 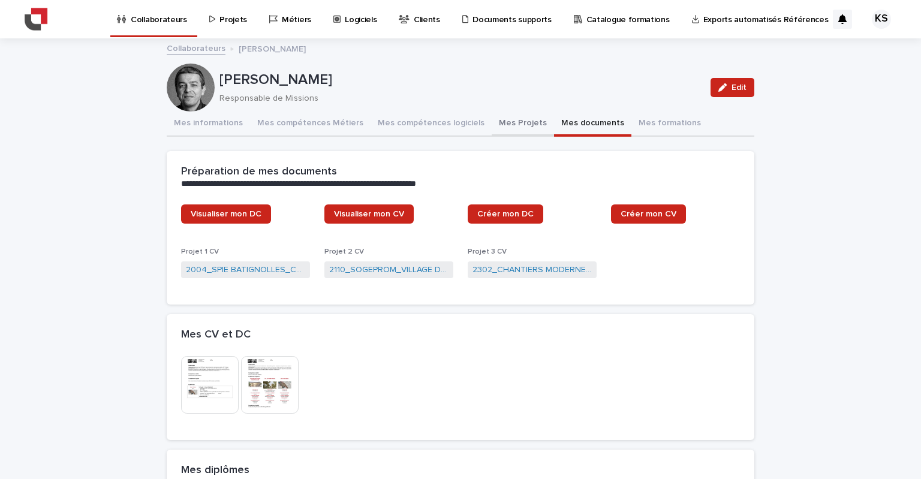 What do you see at coordinates (369, 214) in the screenshot?
I see `span: Visualiser mon CV` at bounding box center [369, 214].